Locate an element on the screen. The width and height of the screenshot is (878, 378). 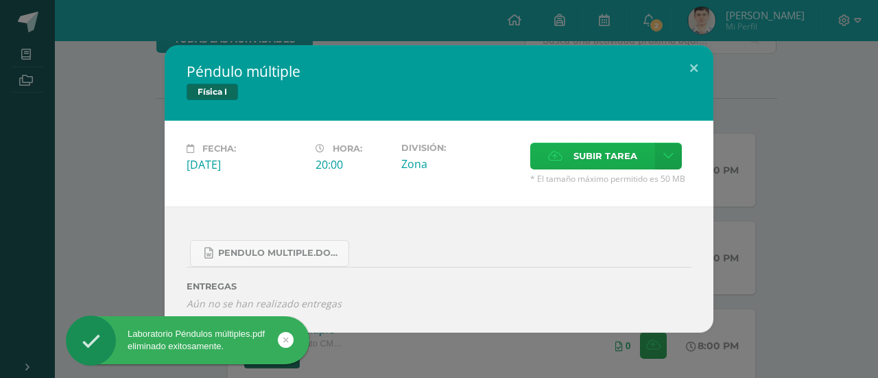
div: 20:00 is located at coordinates (353, 165).